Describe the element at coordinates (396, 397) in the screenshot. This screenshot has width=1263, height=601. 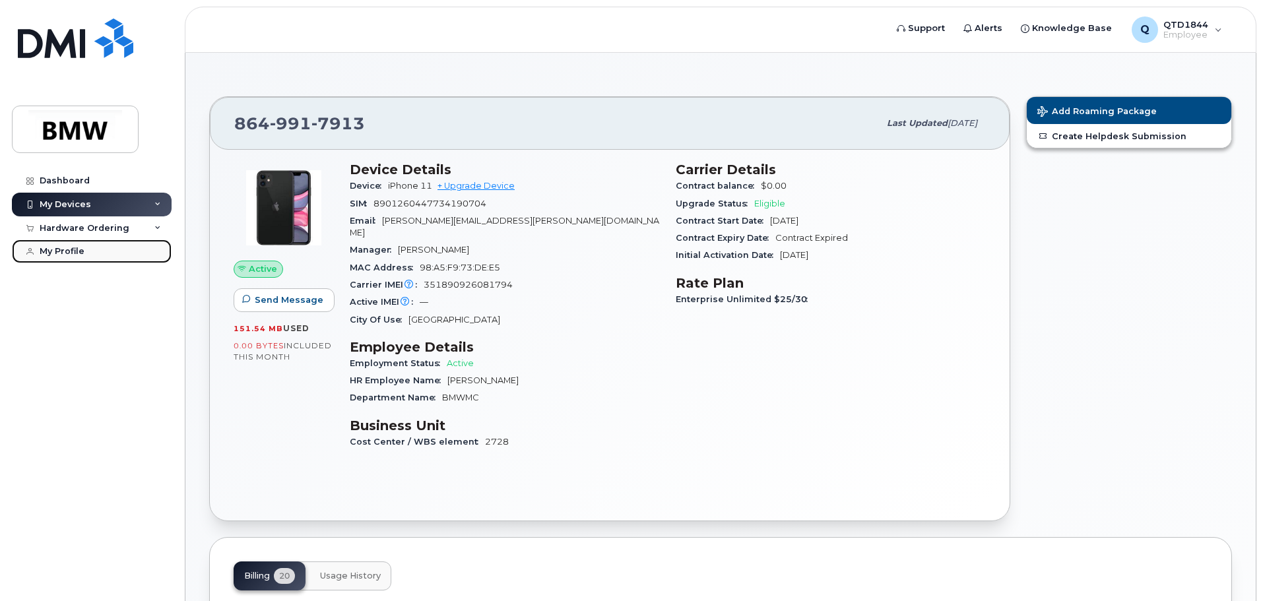
I see `span: Department Name` at that location.